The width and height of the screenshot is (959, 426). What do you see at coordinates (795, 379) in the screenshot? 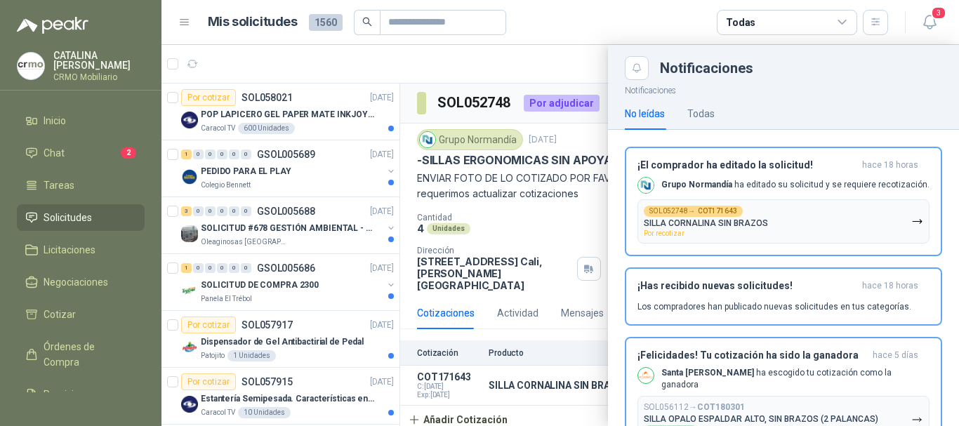
I see `p: ha escogido tu cotización como la ganadora` at bounding box center [795, 379].